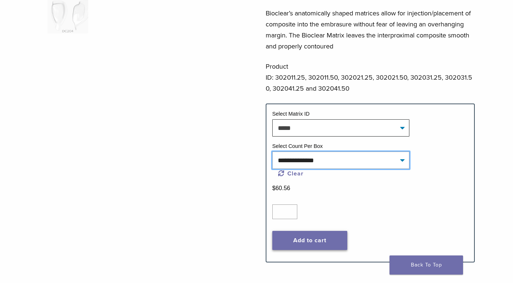  What do you see at coordinates (291, 114) in the screenshot?
I see `label: Select Matrix ID` at bounding box center [291, 114].